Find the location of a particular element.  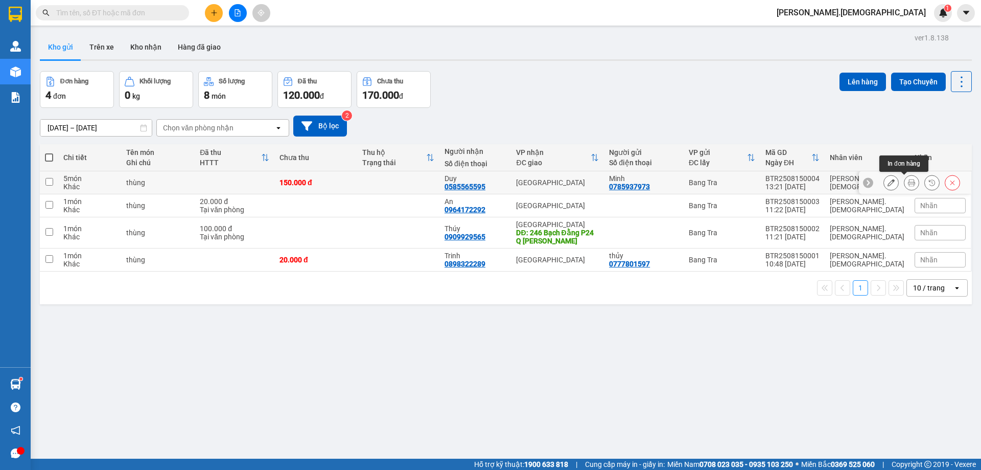

span: plus is located at coordinates (214, 13).